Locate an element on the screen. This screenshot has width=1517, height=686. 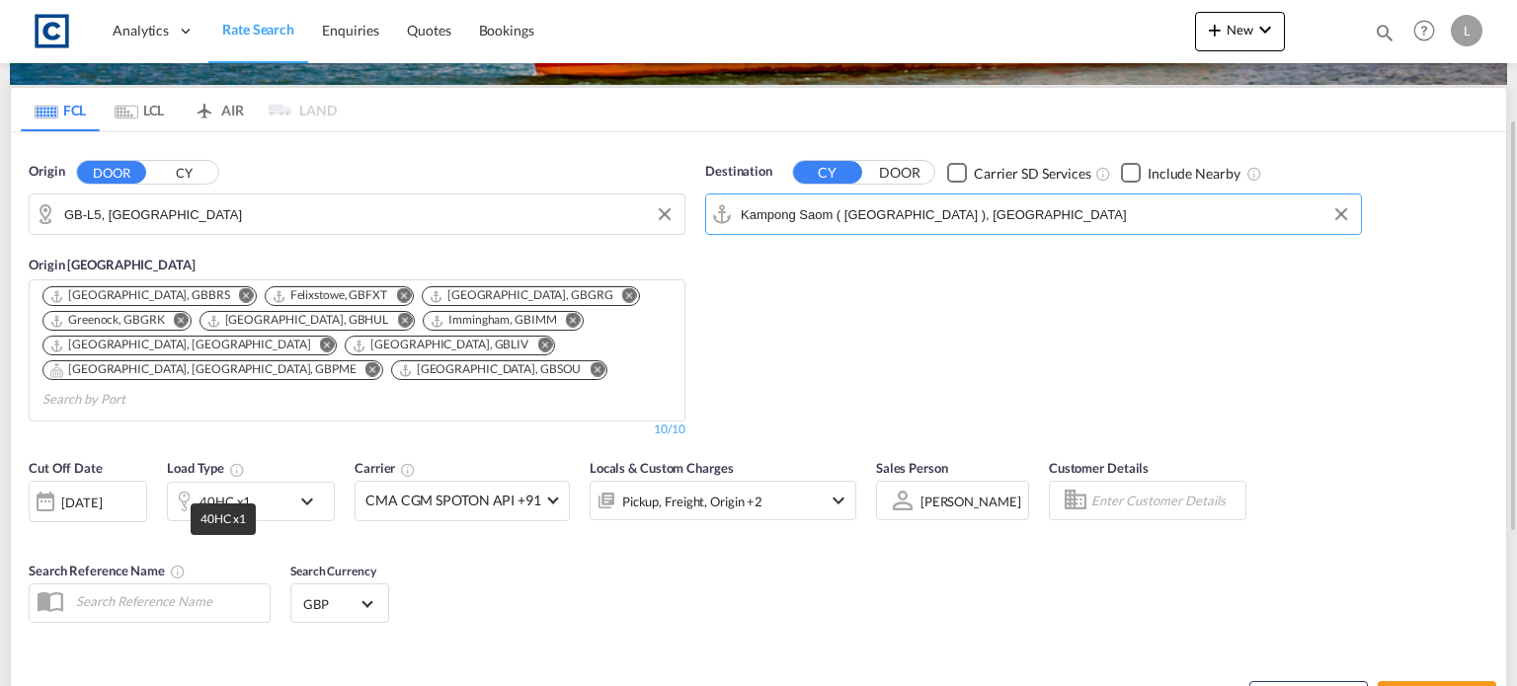
md-select: Select Currency: £ GBPUnited Kingdom Pound is located at coordinates (340, 603).